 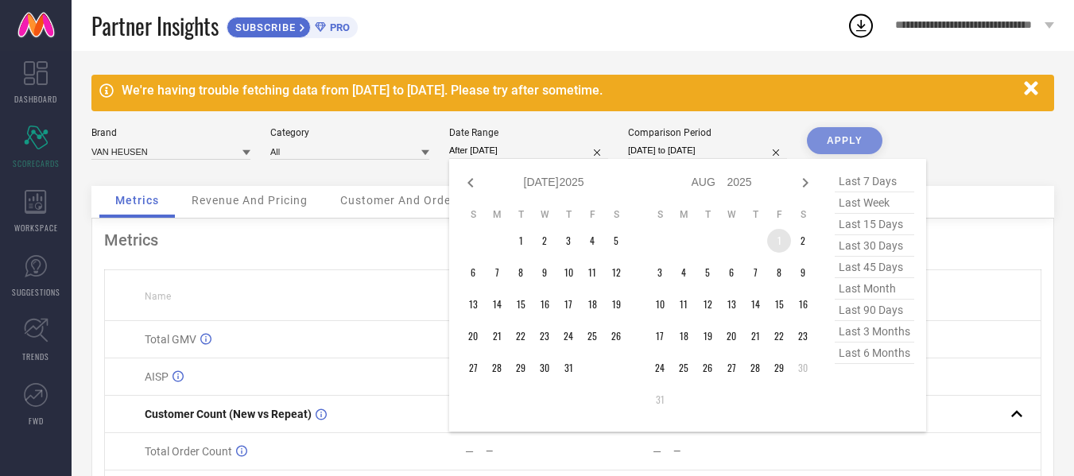 I want to click on td: Thu Jul 31 2025, so click(x=569, y=368).